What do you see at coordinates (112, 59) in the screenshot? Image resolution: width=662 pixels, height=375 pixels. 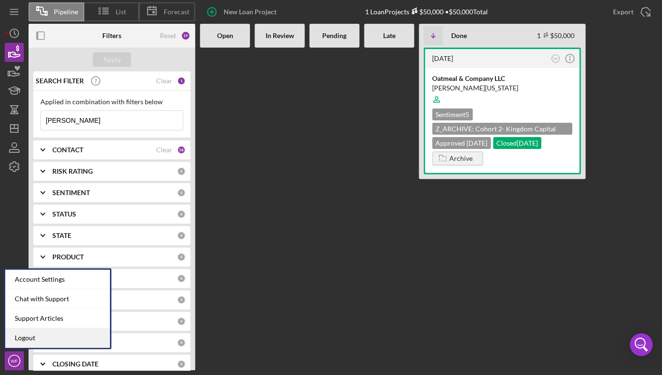 I see `div: Apply` at bounding box center [112, 59].